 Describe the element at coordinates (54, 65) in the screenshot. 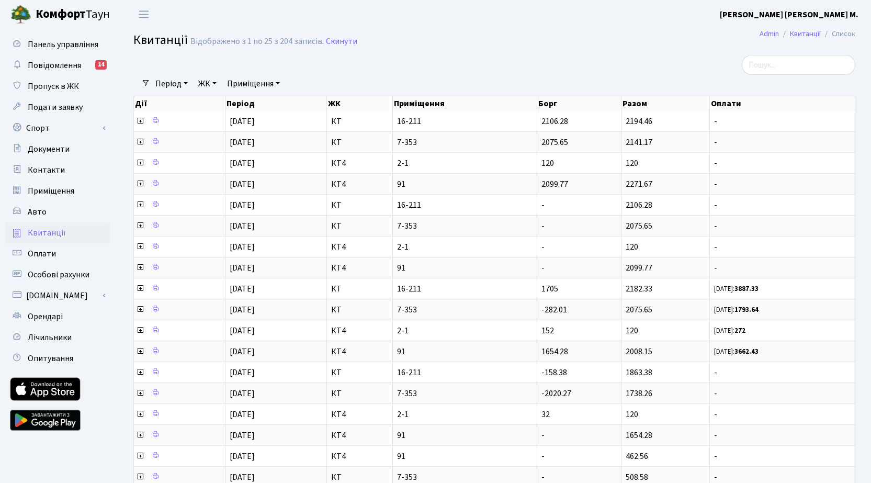

I see `span: Повідомлення` at that location.